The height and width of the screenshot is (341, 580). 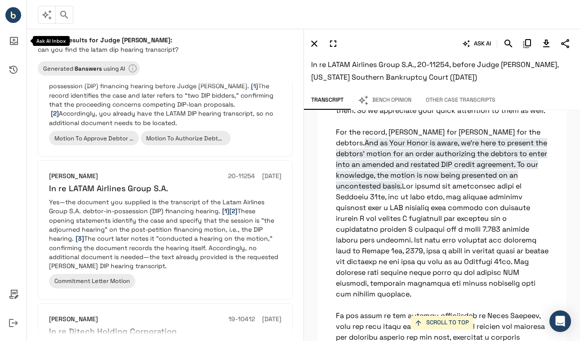 What do you see at coordinates (94, 138) in the screenshot?
I see `span: Motion To Approve Debtor In Possession Financing` at bounding box center [94, 138].